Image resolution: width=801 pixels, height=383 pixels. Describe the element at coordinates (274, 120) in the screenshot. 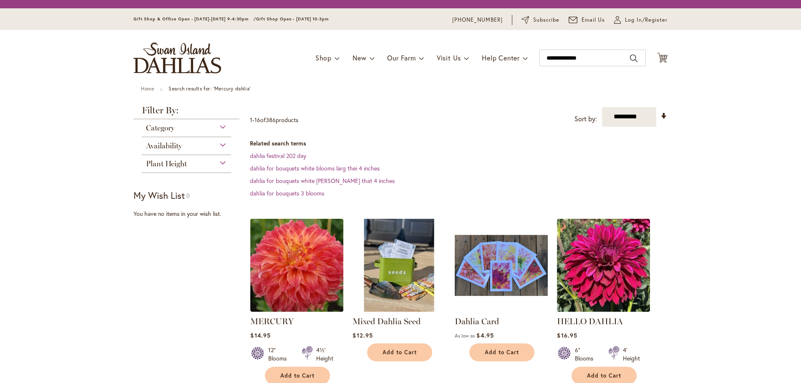

I see `p: - of products` at that location.